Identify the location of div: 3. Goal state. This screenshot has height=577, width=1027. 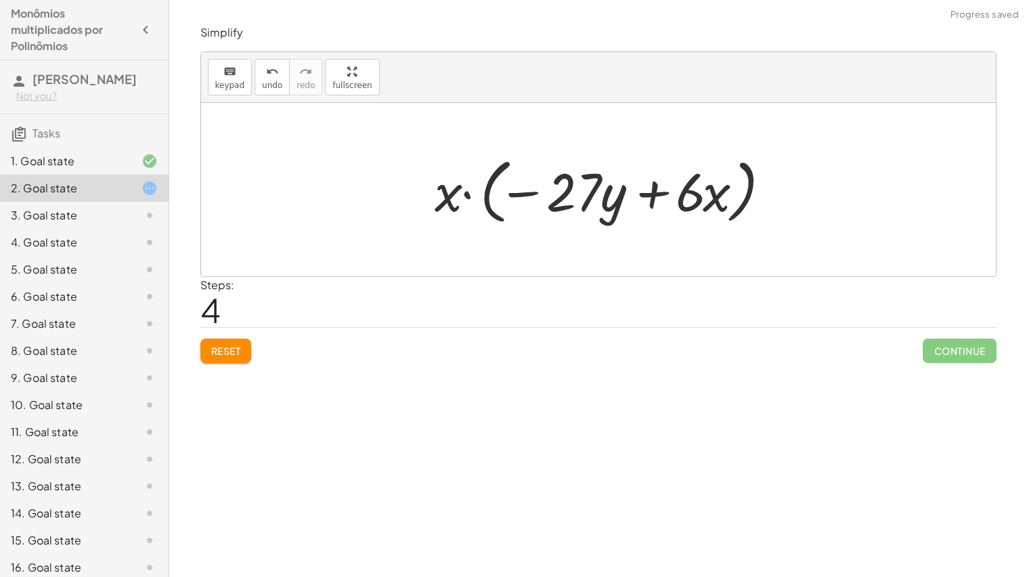
(65, 215).